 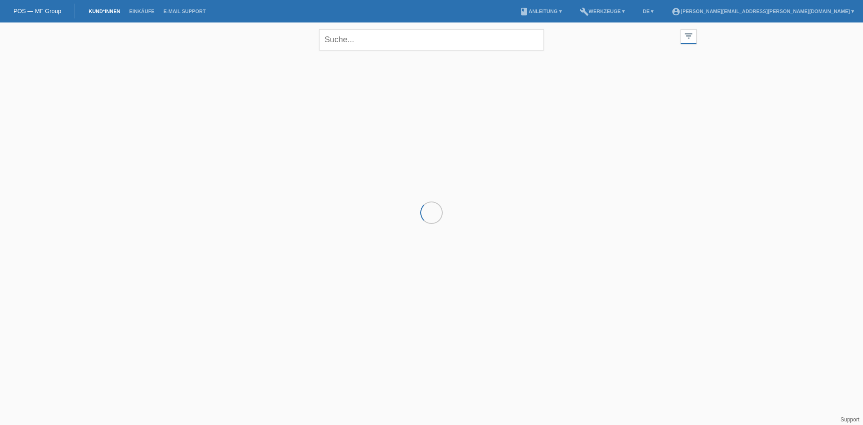 What do you see at coordinates (432, 40) in the screenshot?
I see `input: Suche...` at bounding box center [432, 40].